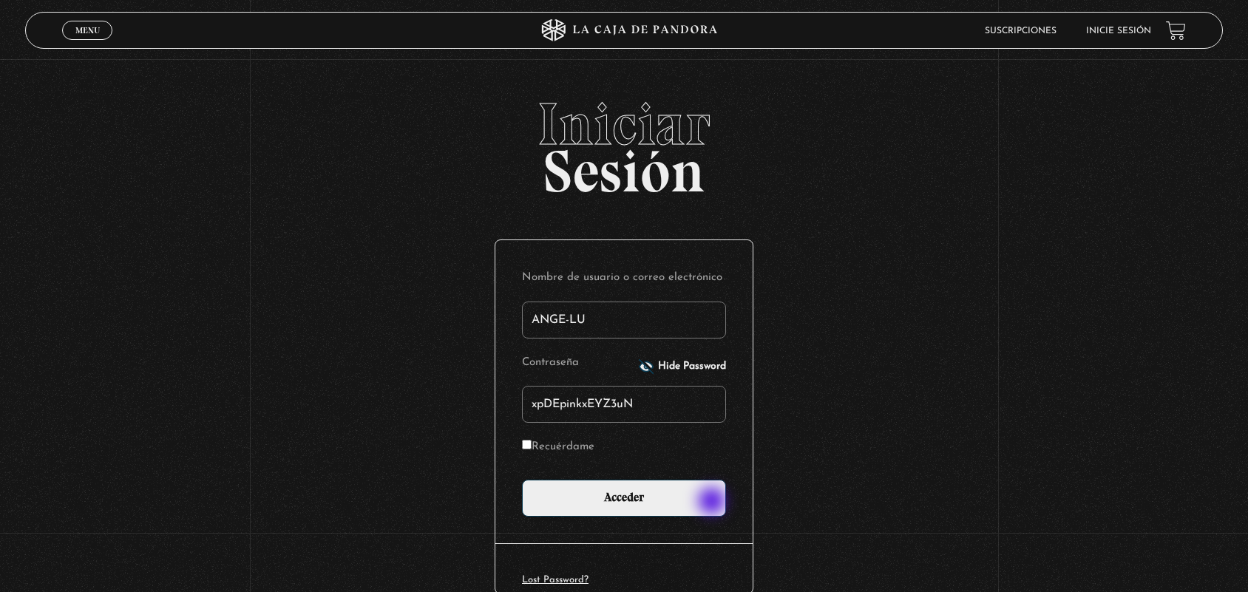  What do you see at coordinates (526, 444) in the screenshot?
I see `input: Recuérdame` at bounding box center [526, 444].